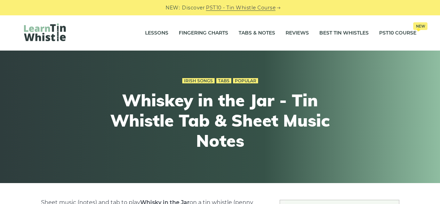  Describe the element at coordinates (246, 81) in the screenshot. I see `a: Popular` at that location.